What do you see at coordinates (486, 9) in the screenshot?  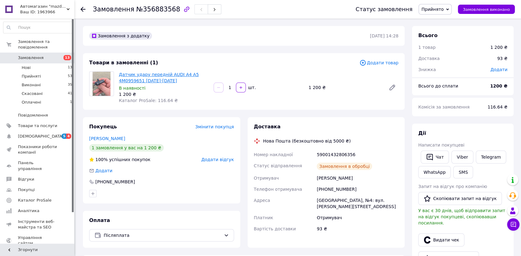 I see `button: Замовлення виконано` at bounding box center [486, 9].